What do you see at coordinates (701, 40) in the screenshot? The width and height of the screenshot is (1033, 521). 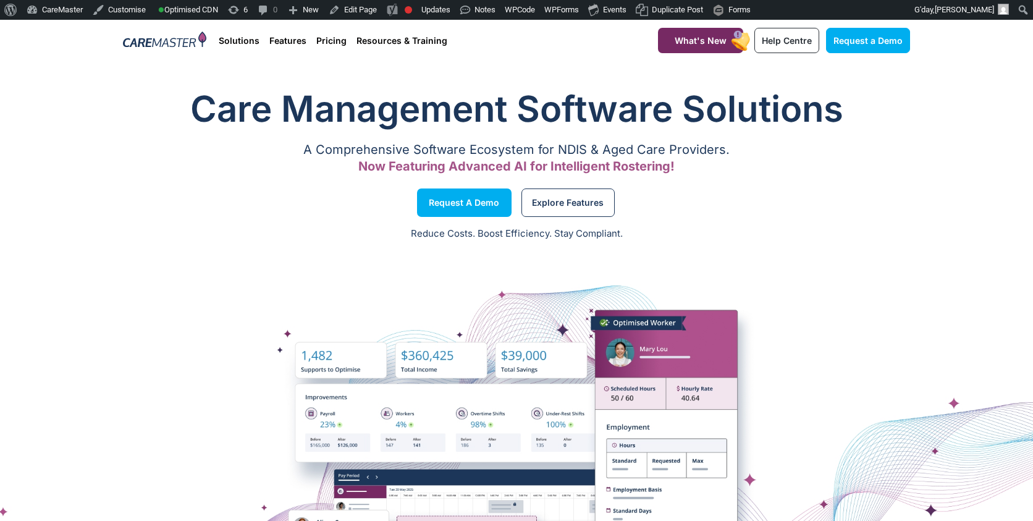 I see `a: What's New` at bounding box center [701, 40].